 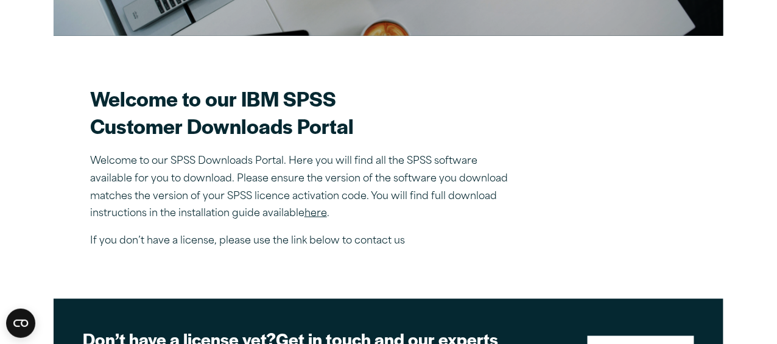 I want to click on p: If you don’t have a license, please use the link below to contact us, so click(x=303, y=241).